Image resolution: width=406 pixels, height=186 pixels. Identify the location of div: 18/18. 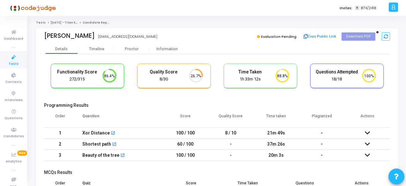
(336, 79).